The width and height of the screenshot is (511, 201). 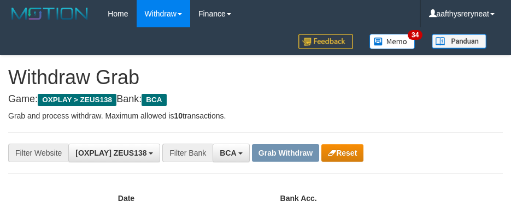 I want to click on a: 34, so click(x=393, y=41).